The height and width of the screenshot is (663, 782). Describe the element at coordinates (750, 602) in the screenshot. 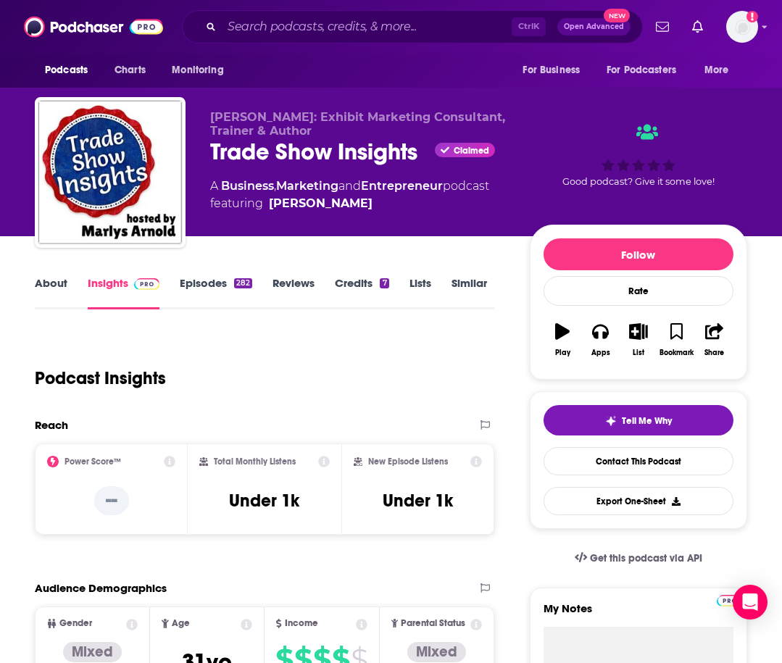

I see `div: Open Intercom Messenger` at that location.